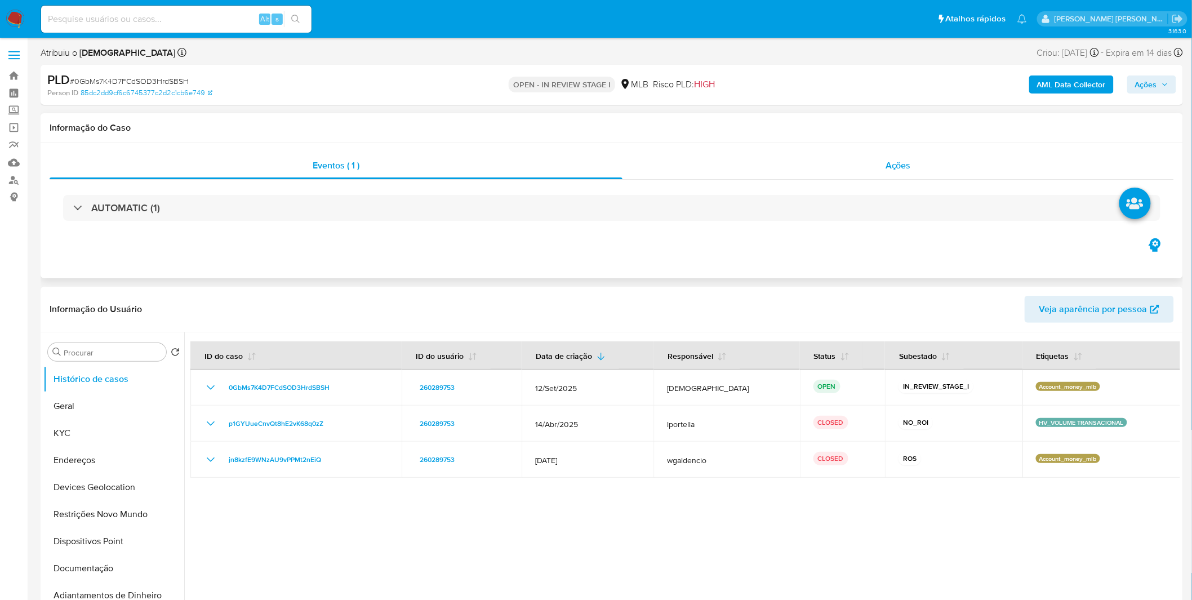 The height and width of the screenshot is (600, 1192). Describe the element at coordinates (1112, 19) in the screenshot. I see `p: igor.silva@mercadolivre.com` at that location.